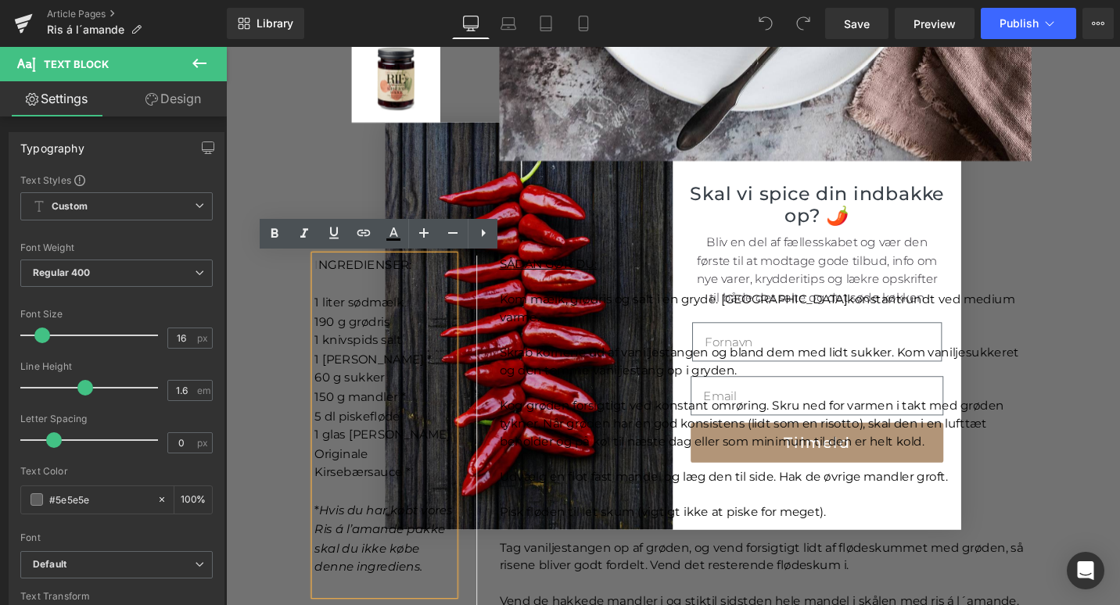  I want to click on span: Pisk fløden til let skum (vigtigt ikke at piske for meget)., so click(462, 492).